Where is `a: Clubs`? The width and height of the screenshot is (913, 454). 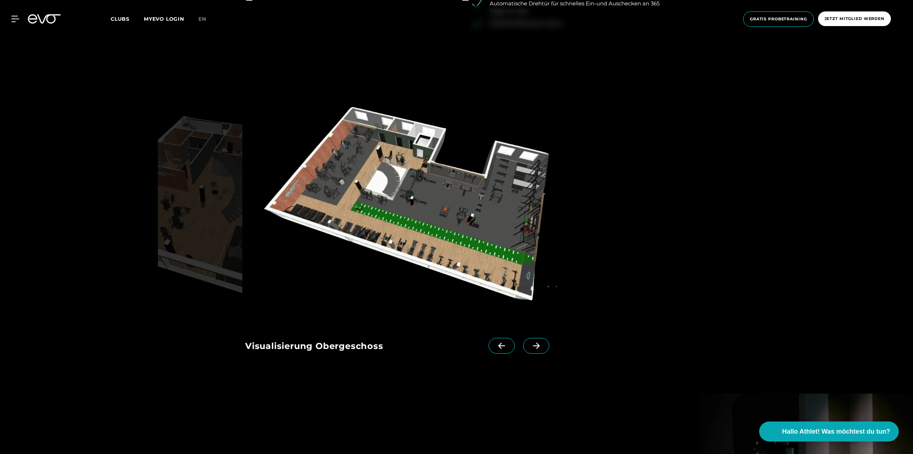
a: Clubs is located at coordinates (127, 19).